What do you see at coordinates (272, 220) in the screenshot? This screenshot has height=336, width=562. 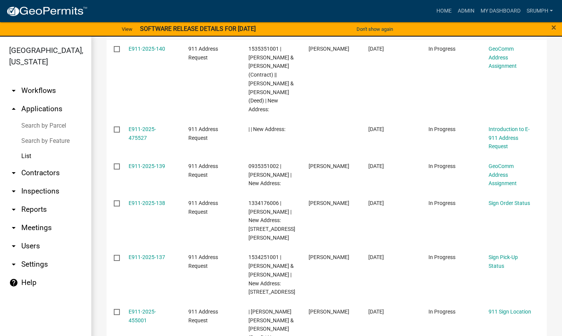 I see `span: 1334176006 | Ruben Hershberger | New Address: 33313 Big Horn Rd, Strawberry Point, IA` at bounding box center [272, 220].